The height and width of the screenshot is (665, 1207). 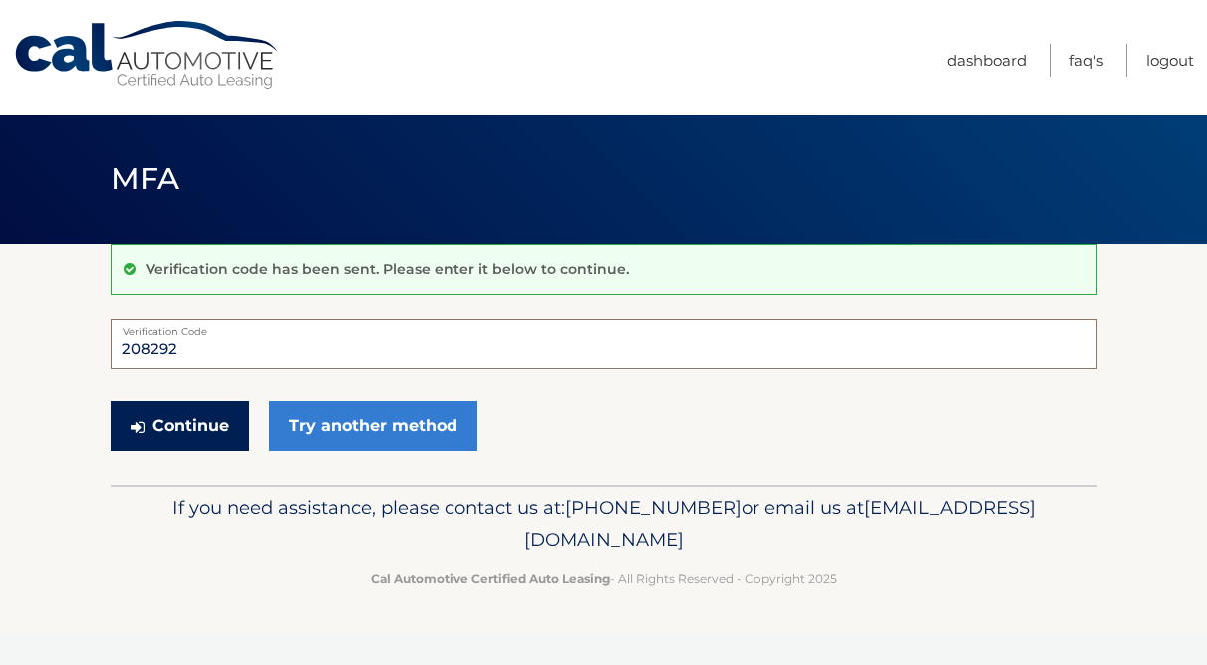 What do you see at coordinates (604, 327) in the screenshot?
I see `label: Verification Code` at bounding box center [604, 327].